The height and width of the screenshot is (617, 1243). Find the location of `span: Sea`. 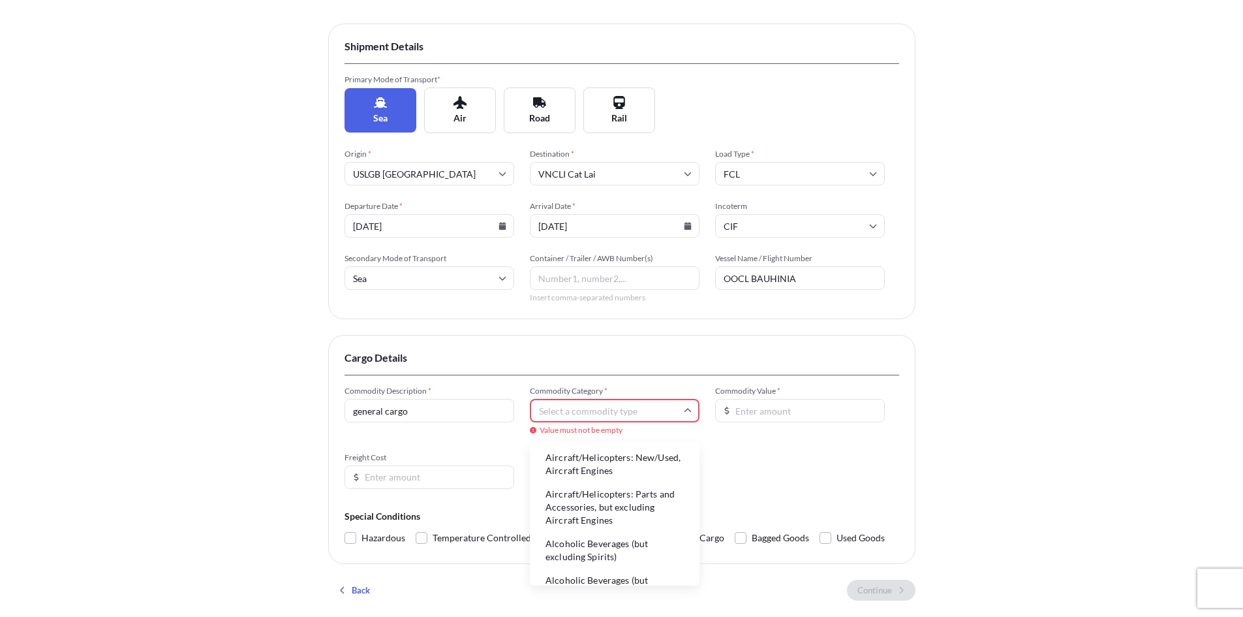

span: Sea is located at coordinates (380, 118).